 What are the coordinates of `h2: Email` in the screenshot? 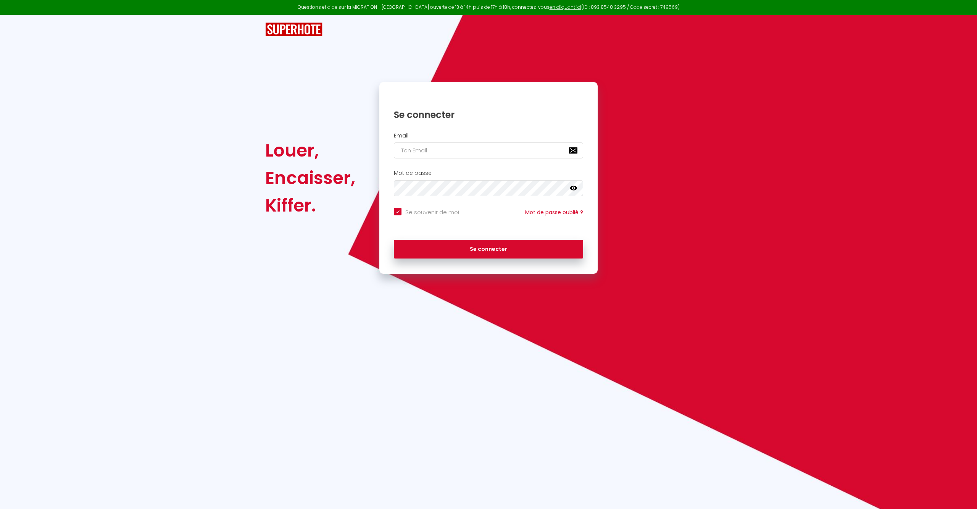 It's located at (489, 135).